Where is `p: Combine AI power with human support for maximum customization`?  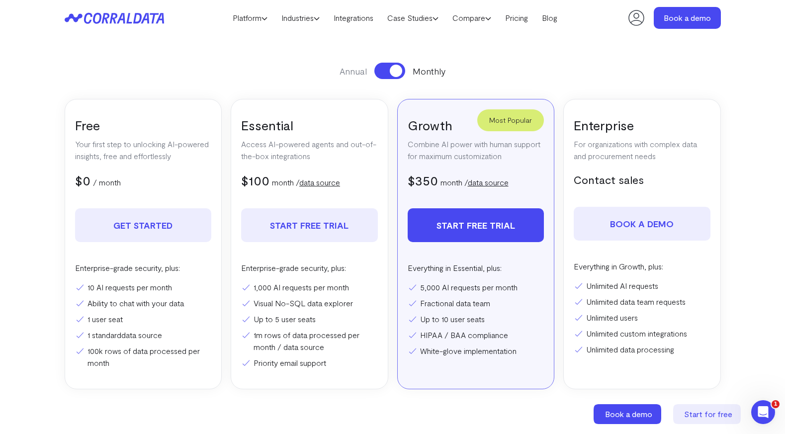 p: Combine AI power with human support for maximum customization is located at coordinates (476, 150).